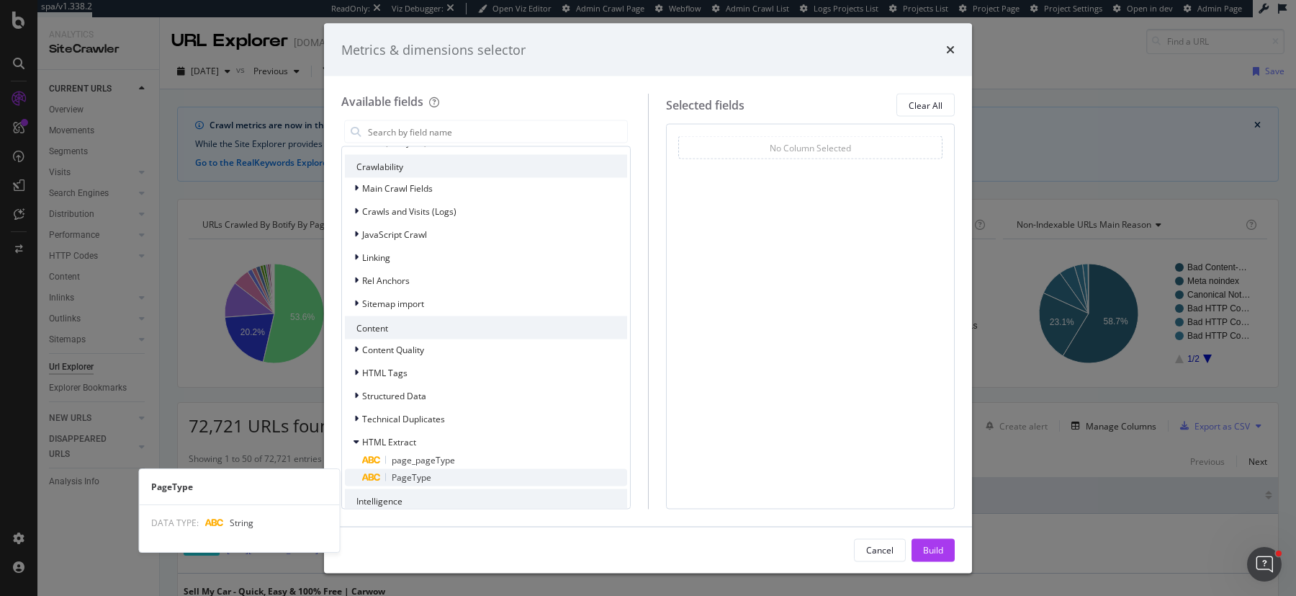  Describe the element at coordinates (933, 549) in the screenshot. I see `div: Build` at that location.